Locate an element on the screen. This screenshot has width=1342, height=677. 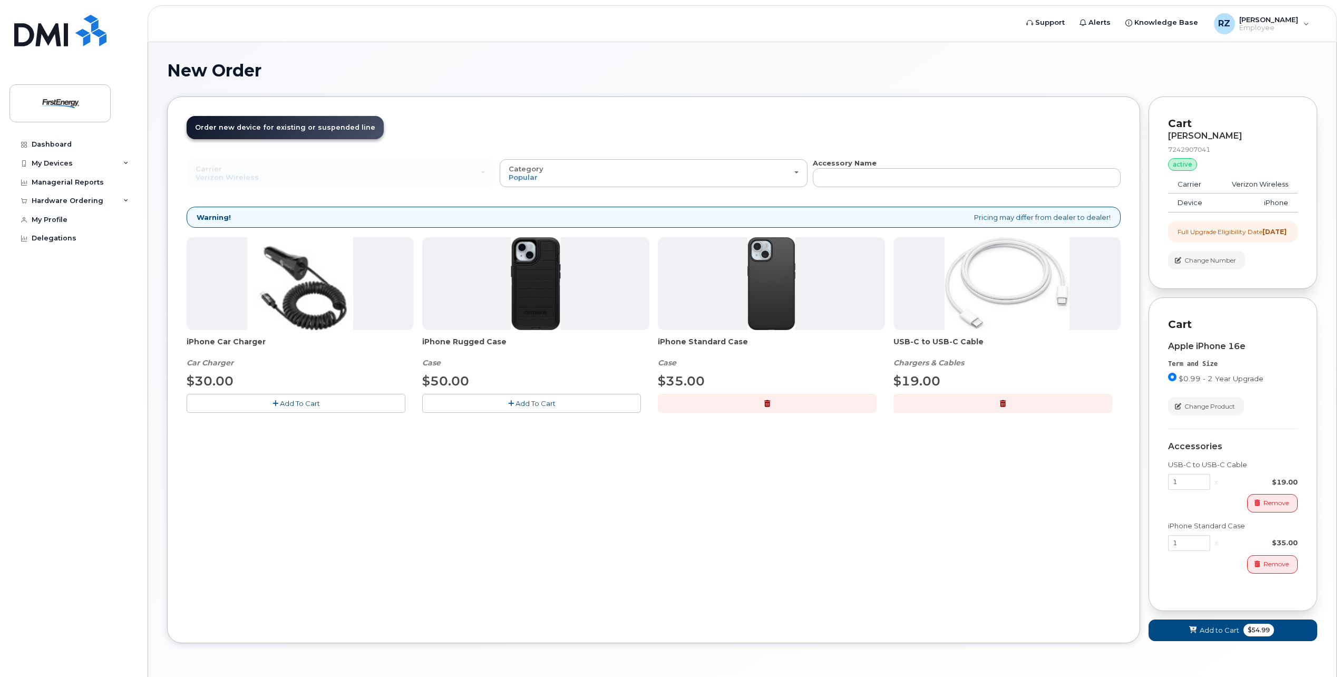
span: Order new device for existing or suspended line is located at coordinates (285, 127).